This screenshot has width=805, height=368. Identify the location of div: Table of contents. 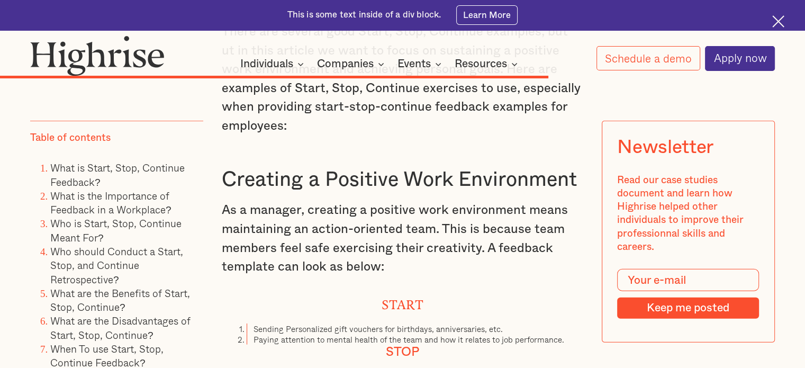
(70, 138).